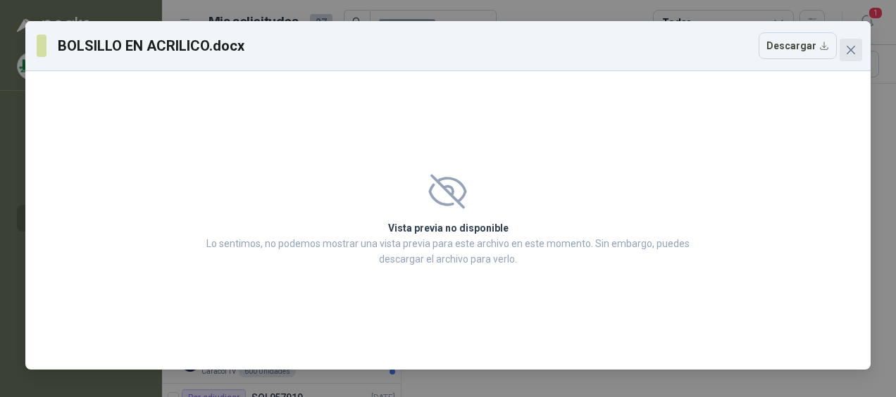 Image resolution: width=896 pixels, height=397 pixels. I want to click on button: Descargar, so click(797, 46).